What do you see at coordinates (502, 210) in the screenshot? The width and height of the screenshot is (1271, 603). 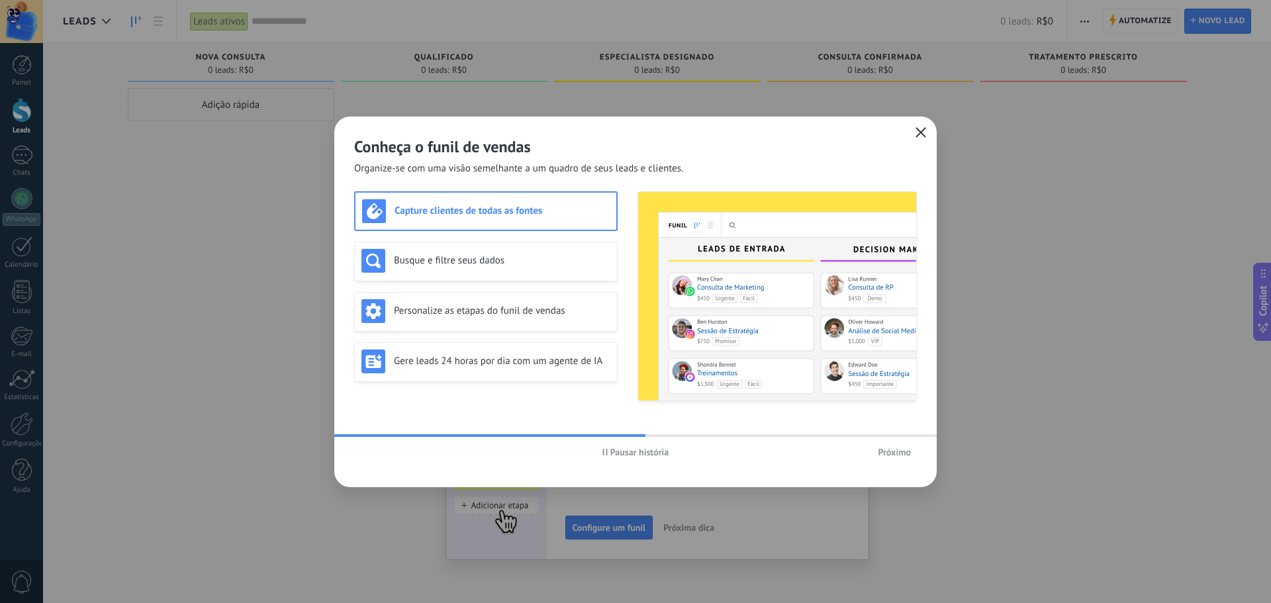 I see `h3: Capture clientes de todas as fontes` at bounding box center [502, 210].